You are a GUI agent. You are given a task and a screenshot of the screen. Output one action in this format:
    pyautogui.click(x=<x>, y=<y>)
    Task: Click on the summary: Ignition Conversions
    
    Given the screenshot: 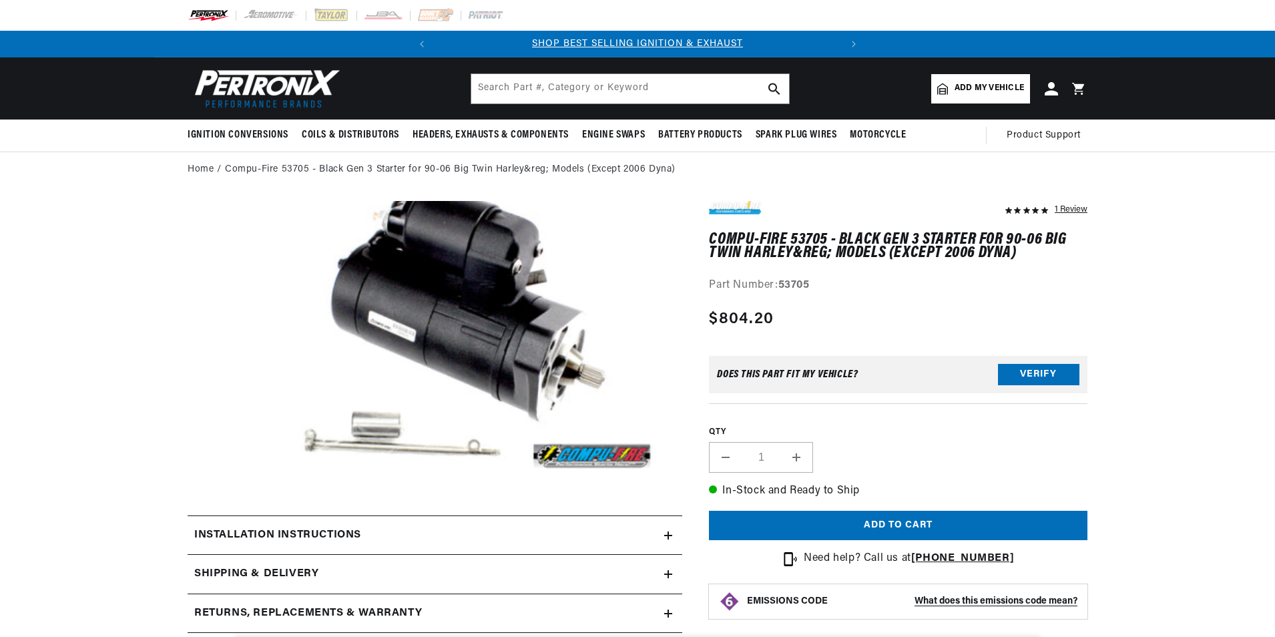 What is the action you would take?
    pyautogui.click(x=241, y=135)
    